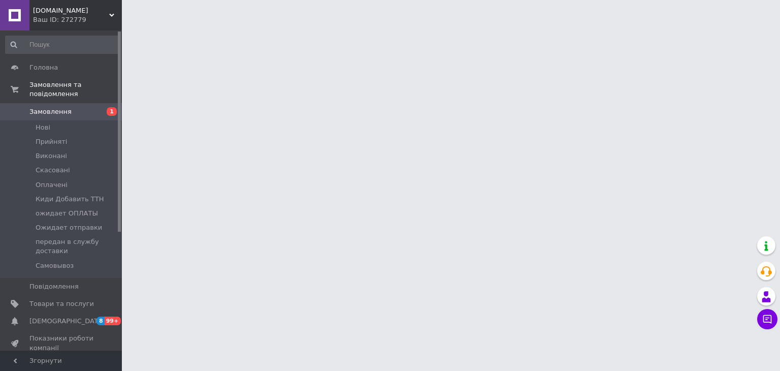 Image resolution: width=780 pixels, height=371 pixels. Describe the element at coordinates (62, 45) in the screenshot. I see `input: Пошук` at that location.